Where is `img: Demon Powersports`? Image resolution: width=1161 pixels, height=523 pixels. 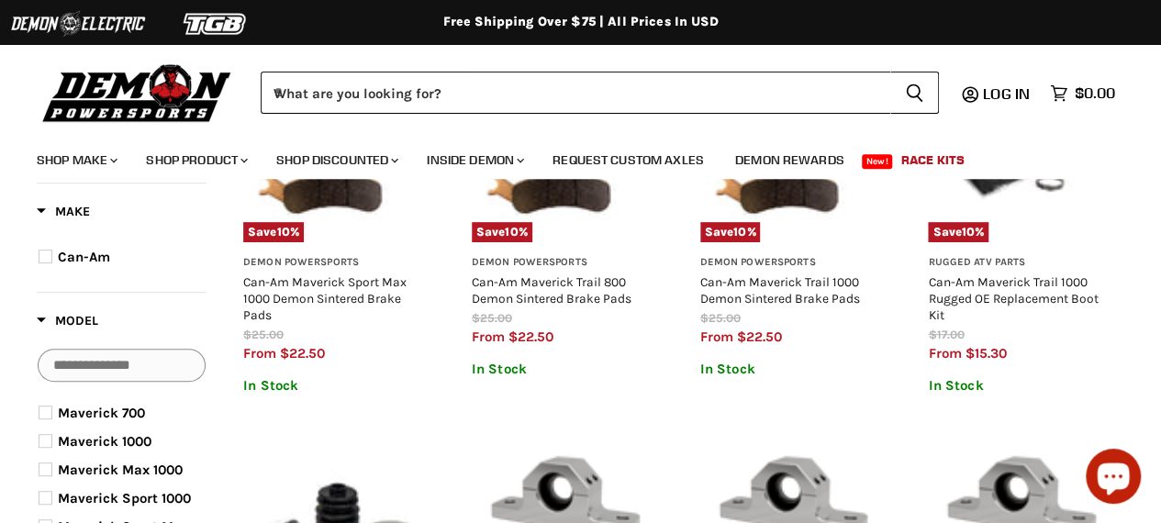
img: Demon Powersports is located at coordinates (137, 92).